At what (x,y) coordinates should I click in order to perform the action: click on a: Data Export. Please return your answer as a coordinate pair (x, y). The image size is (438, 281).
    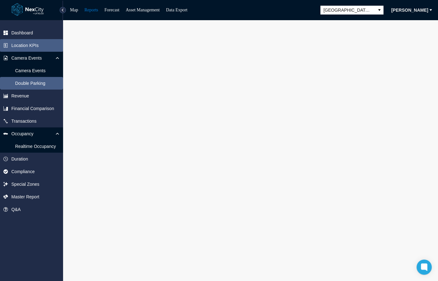
    Looking at the image, I should click on (176, 10).